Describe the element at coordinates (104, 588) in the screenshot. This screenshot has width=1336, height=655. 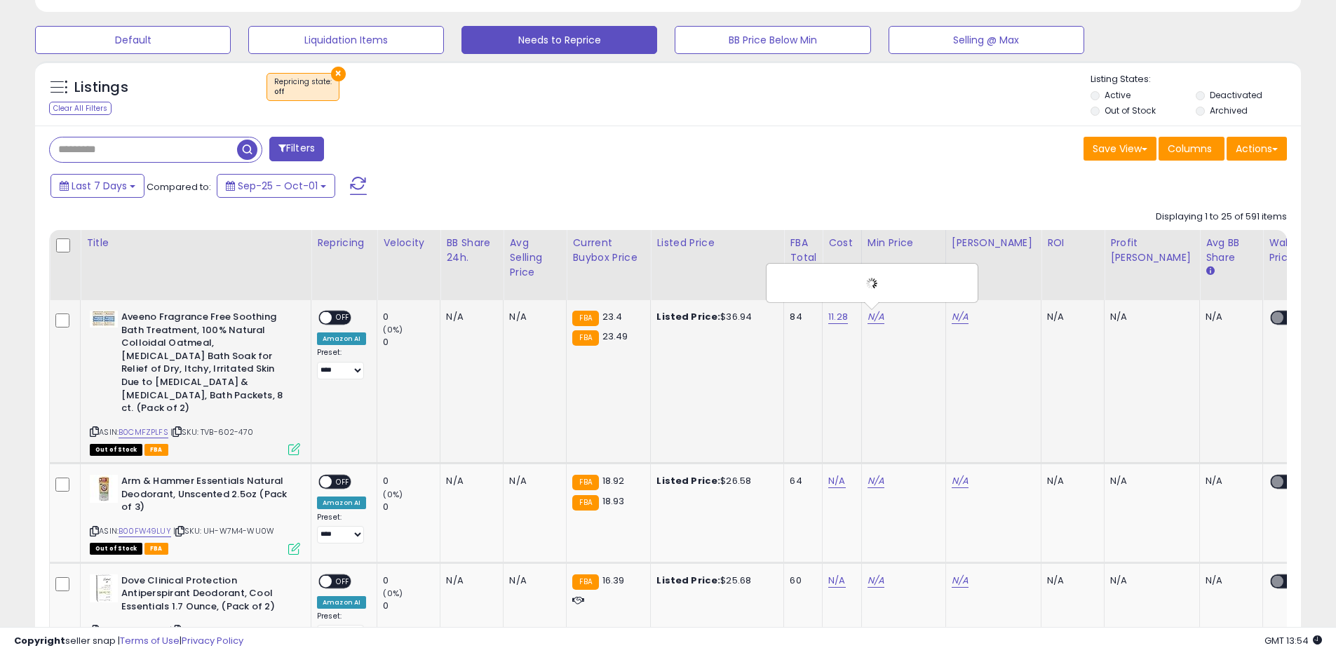
I see `img: 41SGorlf4yL._SL40_.jpg` at that location.